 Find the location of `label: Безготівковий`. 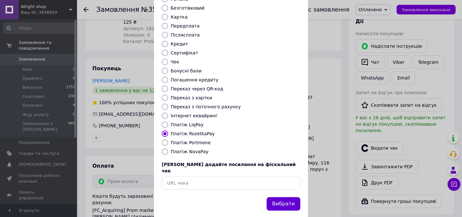

label: Безготівковий is located at coordinates (187, 8).